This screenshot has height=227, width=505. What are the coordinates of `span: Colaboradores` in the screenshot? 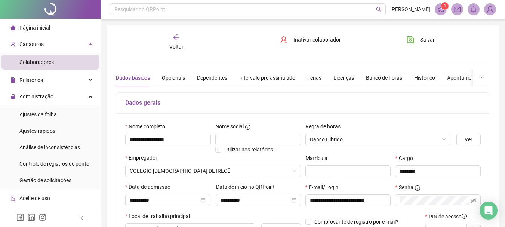 It's located at (37, 62).